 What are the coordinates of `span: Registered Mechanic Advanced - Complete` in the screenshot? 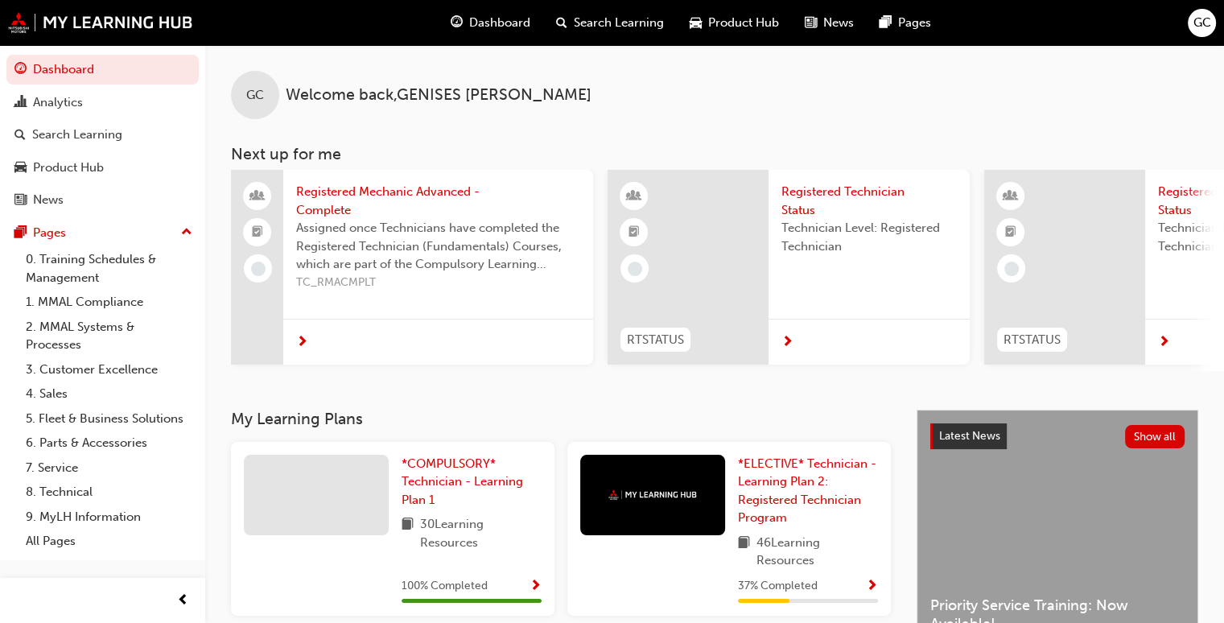 It's located at (438, 200).